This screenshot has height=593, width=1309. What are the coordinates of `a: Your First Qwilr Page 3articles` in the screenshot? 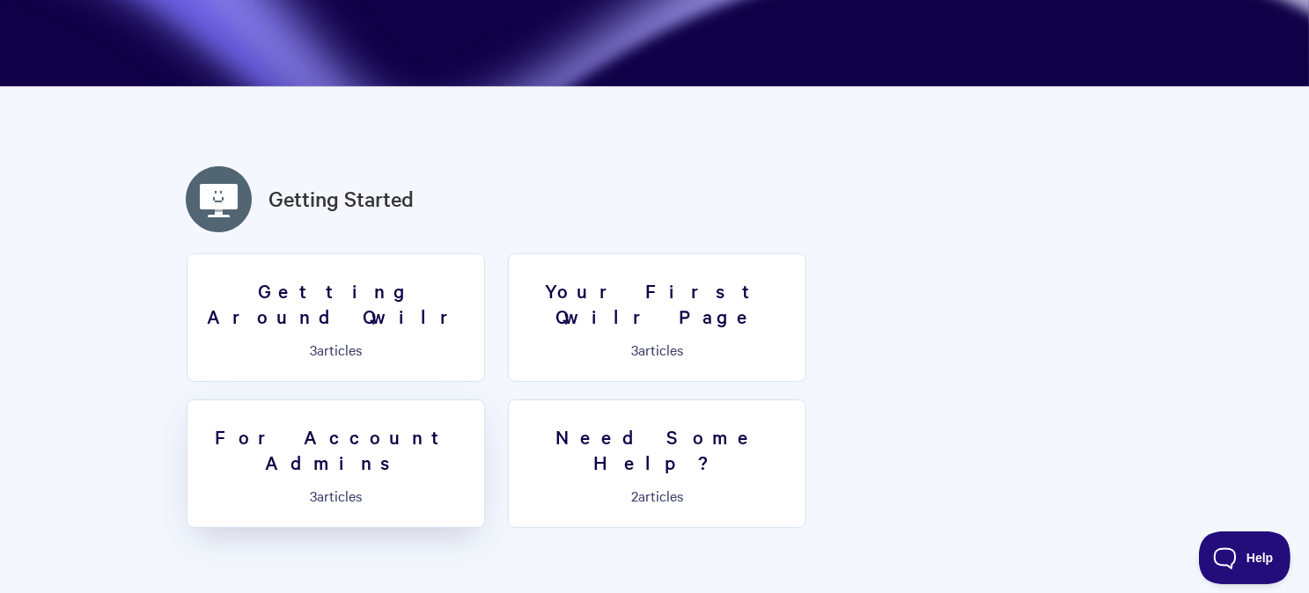 It's located at (657, 318).